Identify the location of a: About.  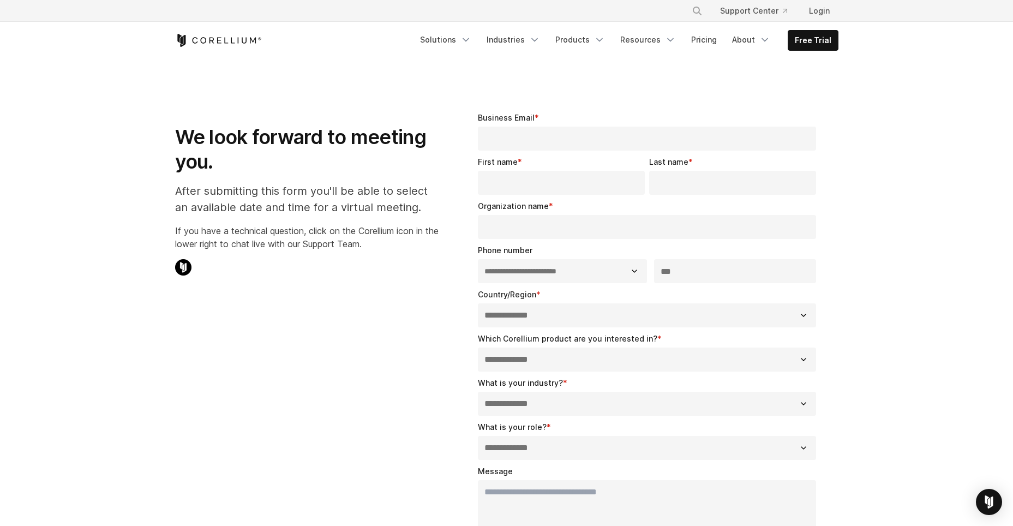
(752, 40).